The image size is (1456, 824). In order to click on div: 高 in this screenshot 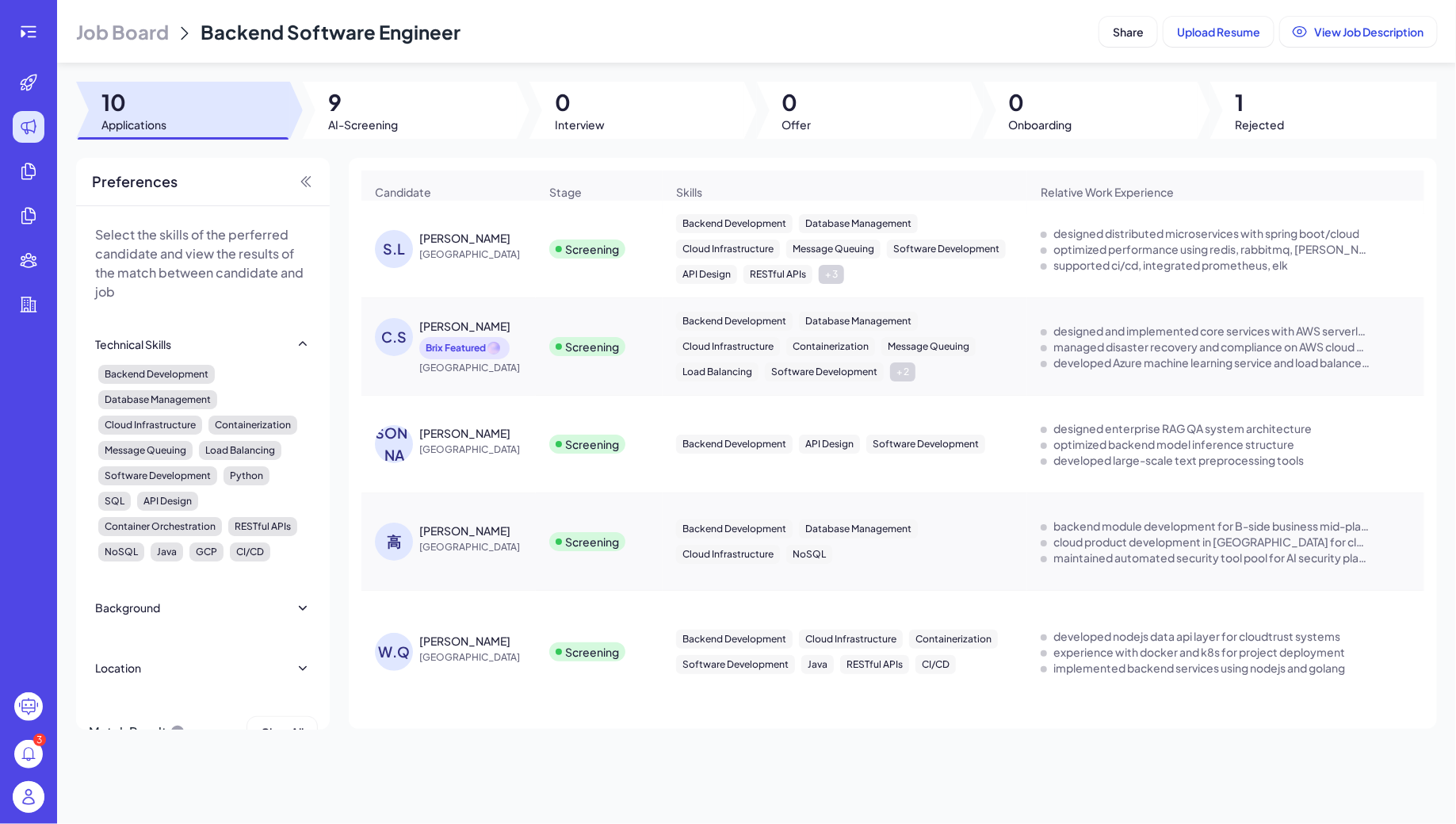, I will do `click(395, 542)`.